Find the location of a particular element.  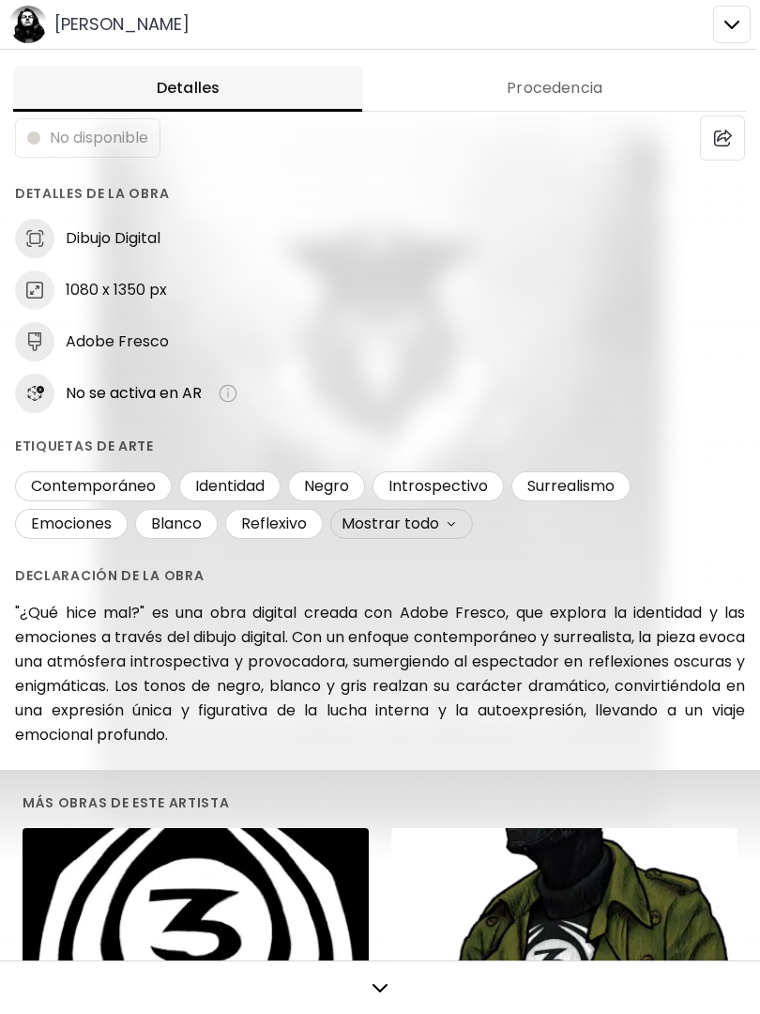

button: Mostrar todo is located at coordinates (402, 524).